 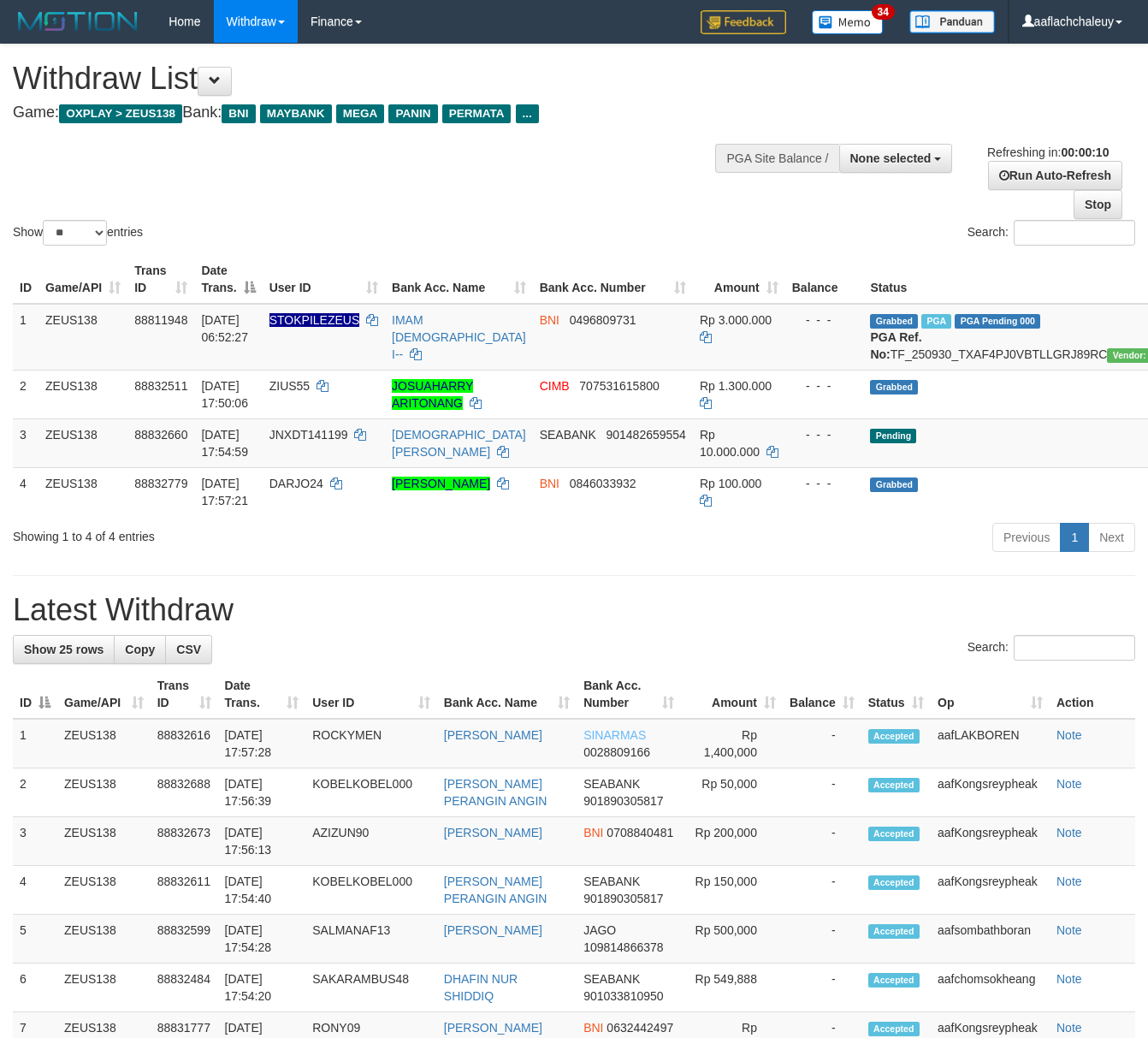 What do you see at coordinates (184, 694) in the screenshot?
I see `th: Trans ID: activate to sort column ascending` at bounding box center [184, 694].